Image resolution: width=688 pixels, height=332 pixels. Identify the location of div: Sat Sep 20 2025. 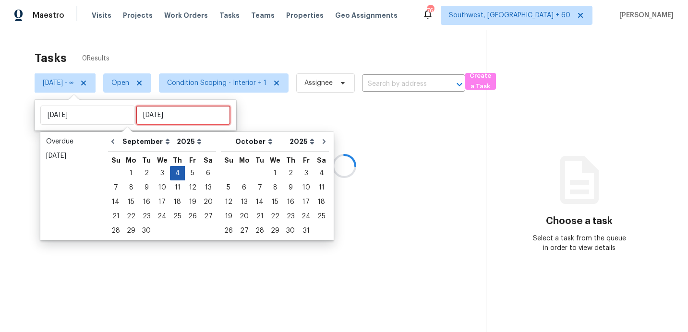
(208, 202).